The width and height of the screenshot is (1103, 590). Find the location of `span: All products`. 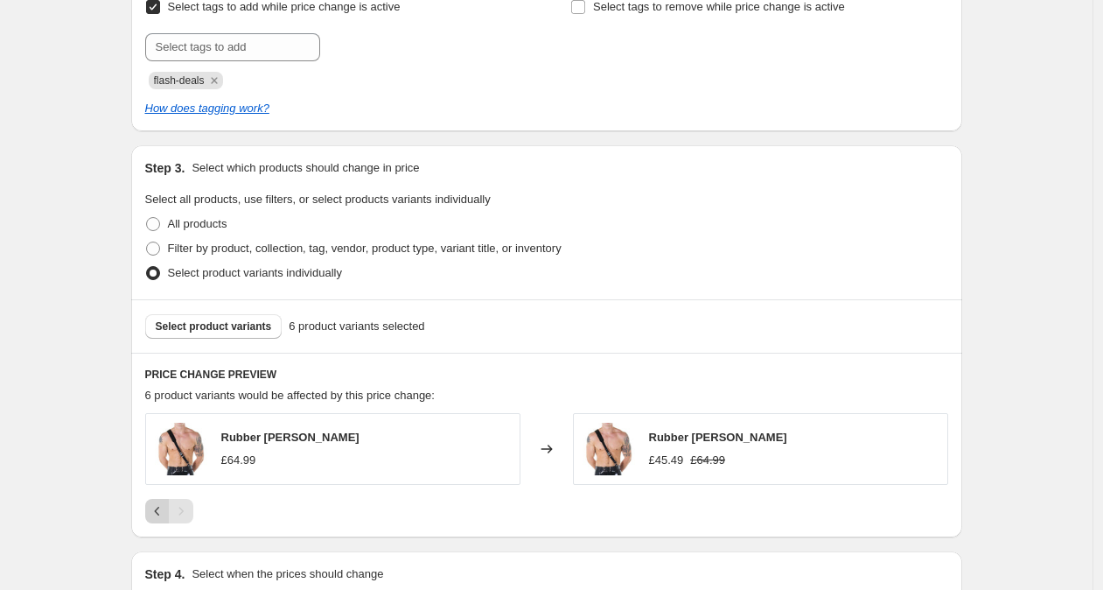

span: All products is located at coordinates (198, 223).